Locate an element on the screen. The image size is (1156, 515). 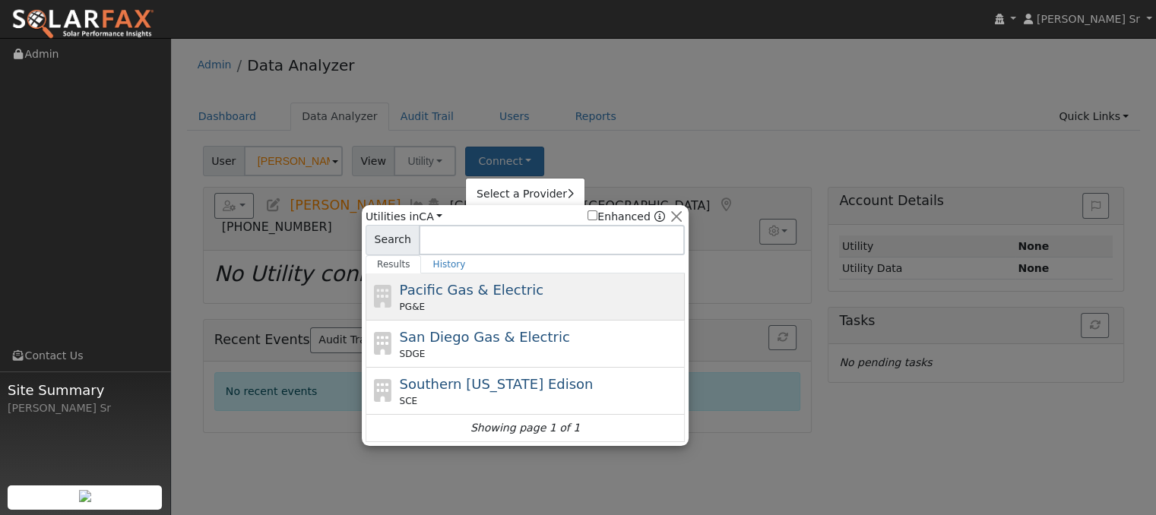
span: Show enhanced providers is located at coordinates (626, 217).